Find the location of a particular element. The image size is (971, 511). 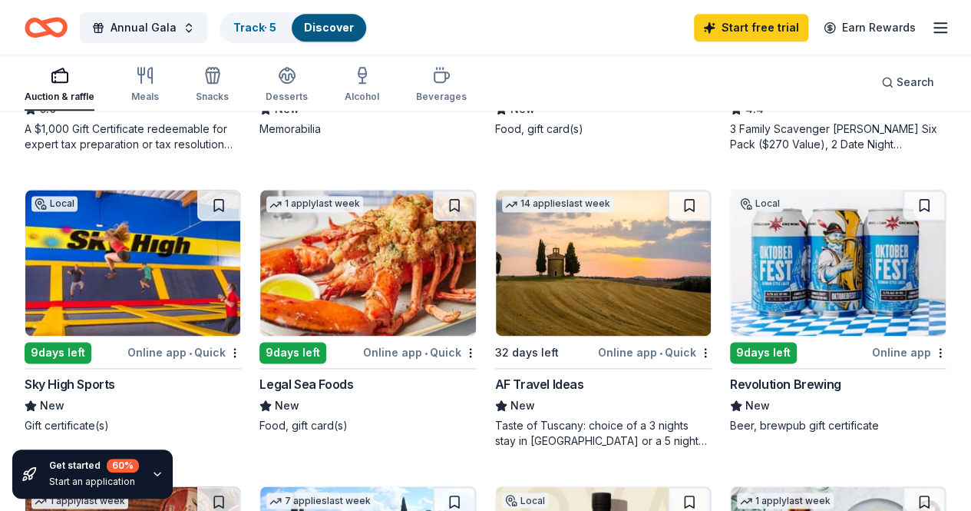

button: Annual Gala is located at coordinates (144, 28).